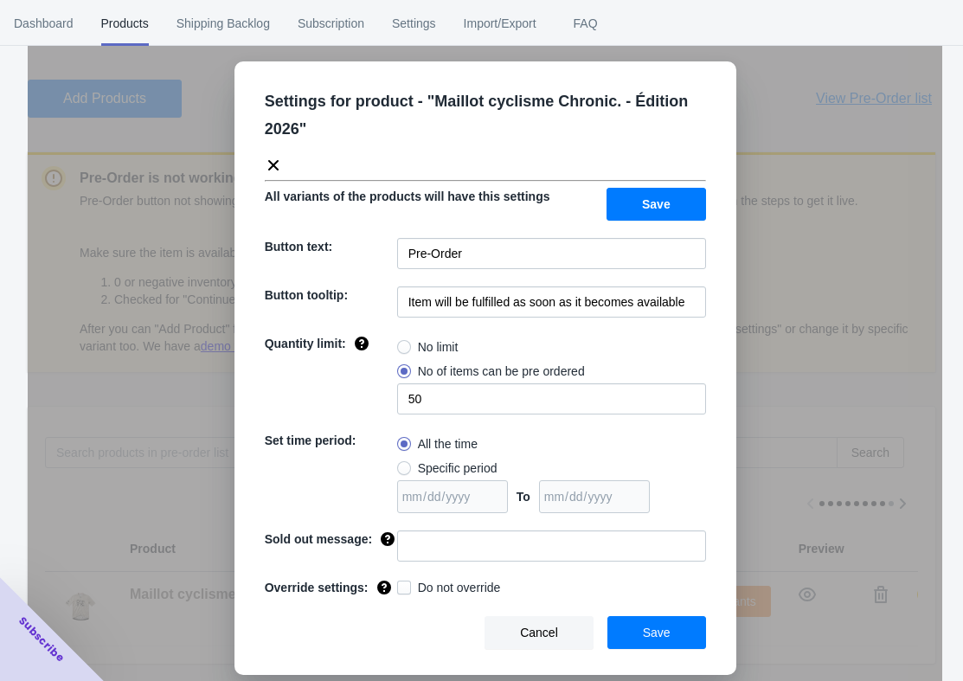  What do you see at coordinates (306, 295) in the screenshot?
I see `span: Button tooltip:` at bounding box center [306, 295].